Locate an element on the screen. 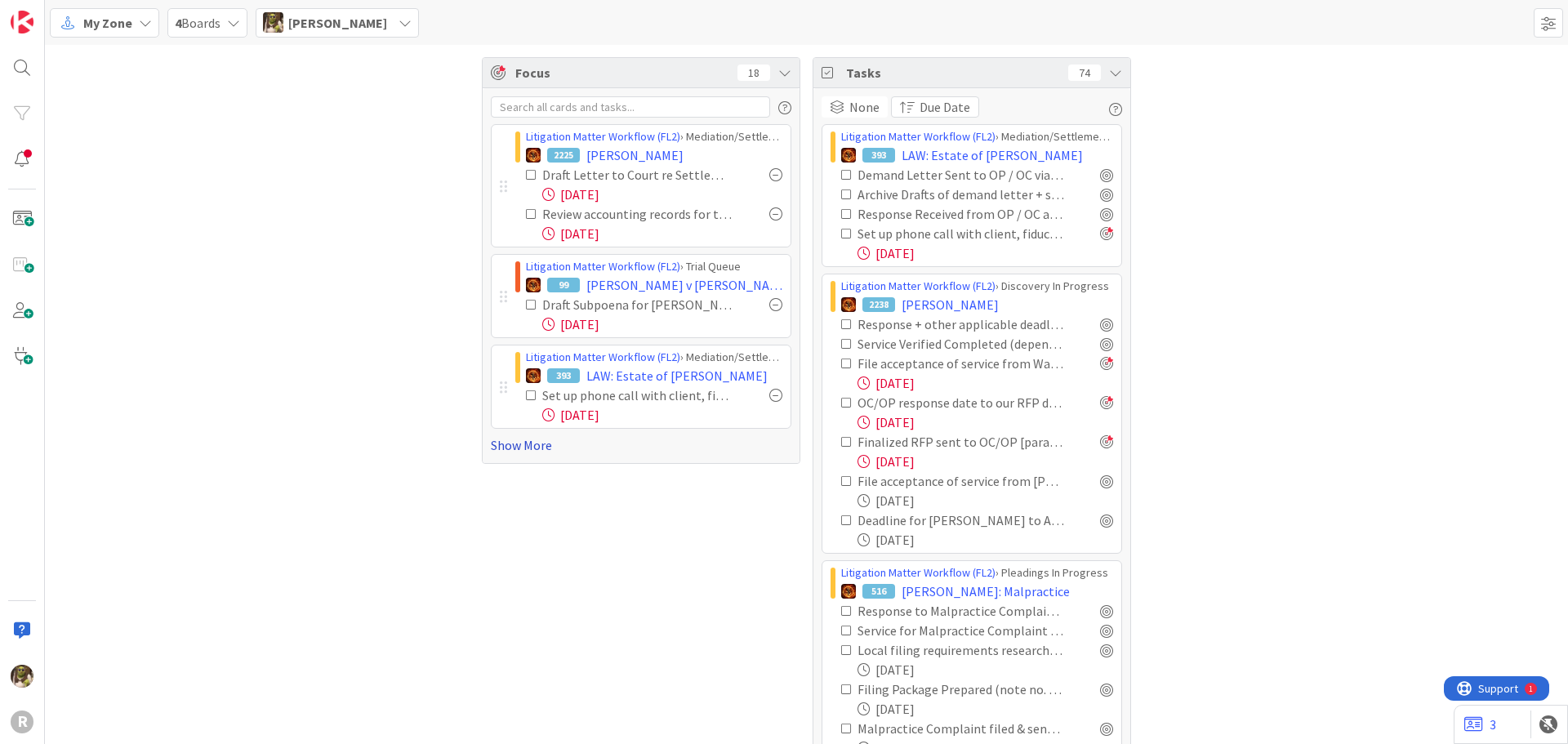  div: › Trial Queue is located at coordinates (654, 266).